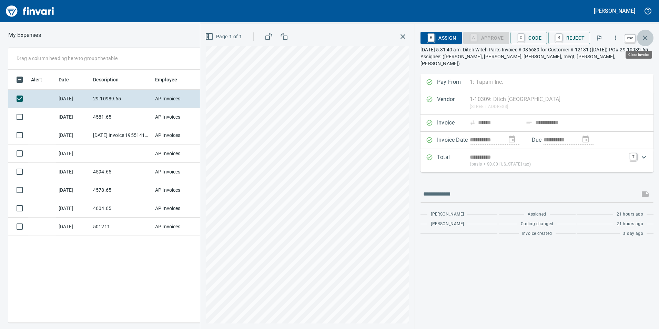  I want to click on span: Code, so click(528, 38).